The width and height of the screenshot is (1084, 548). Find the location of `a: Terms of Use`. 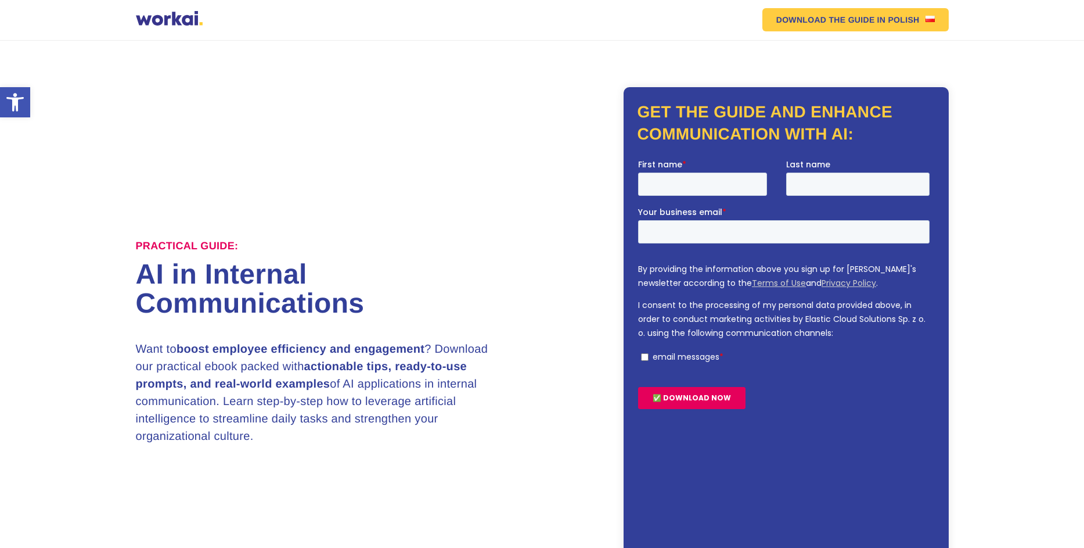

a: Terms of Use is located at coordinates (141, 124).